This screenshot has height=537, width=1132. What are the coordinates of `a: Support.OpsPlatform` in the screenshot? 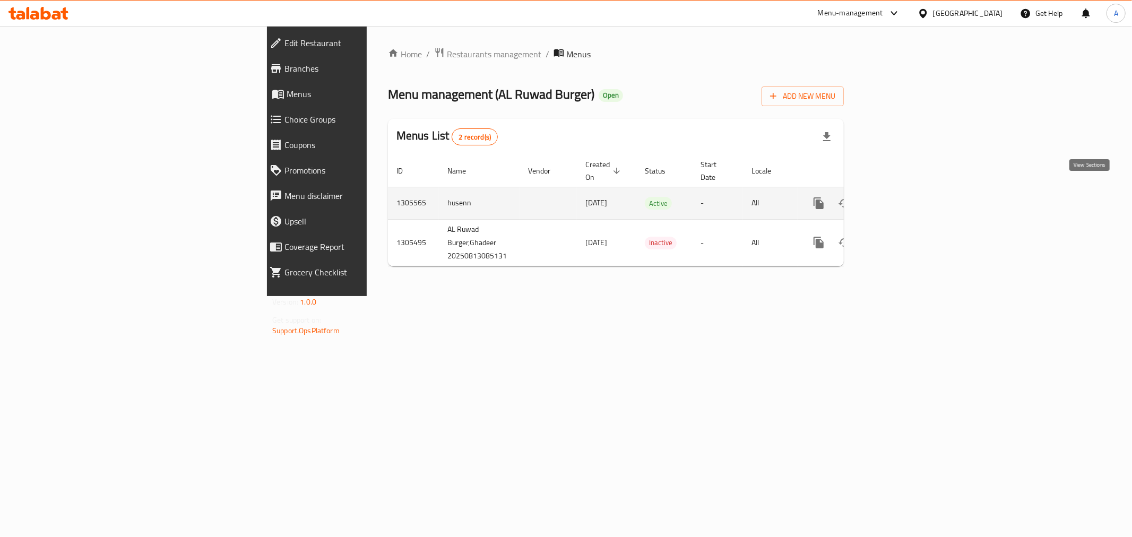 It's located at (306, 331).